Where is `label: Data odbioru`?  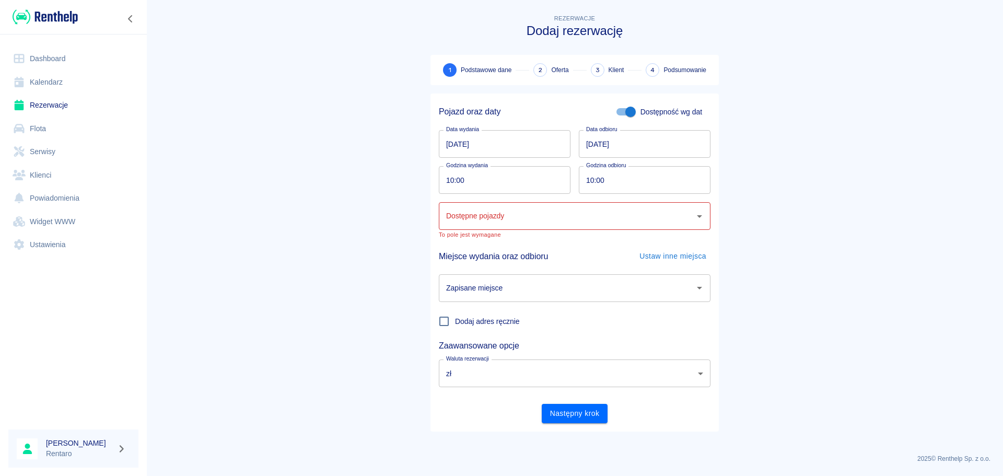
label: Data odbioru is located at coordinates (602, 129).